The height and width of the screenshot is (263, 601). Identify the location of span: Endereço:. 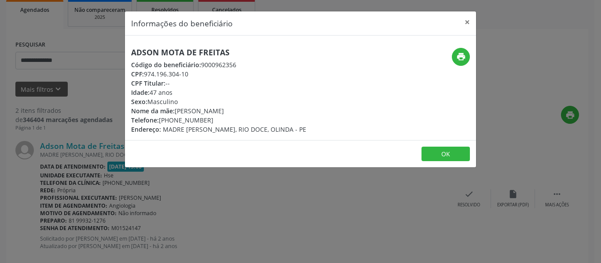
(146, 129).